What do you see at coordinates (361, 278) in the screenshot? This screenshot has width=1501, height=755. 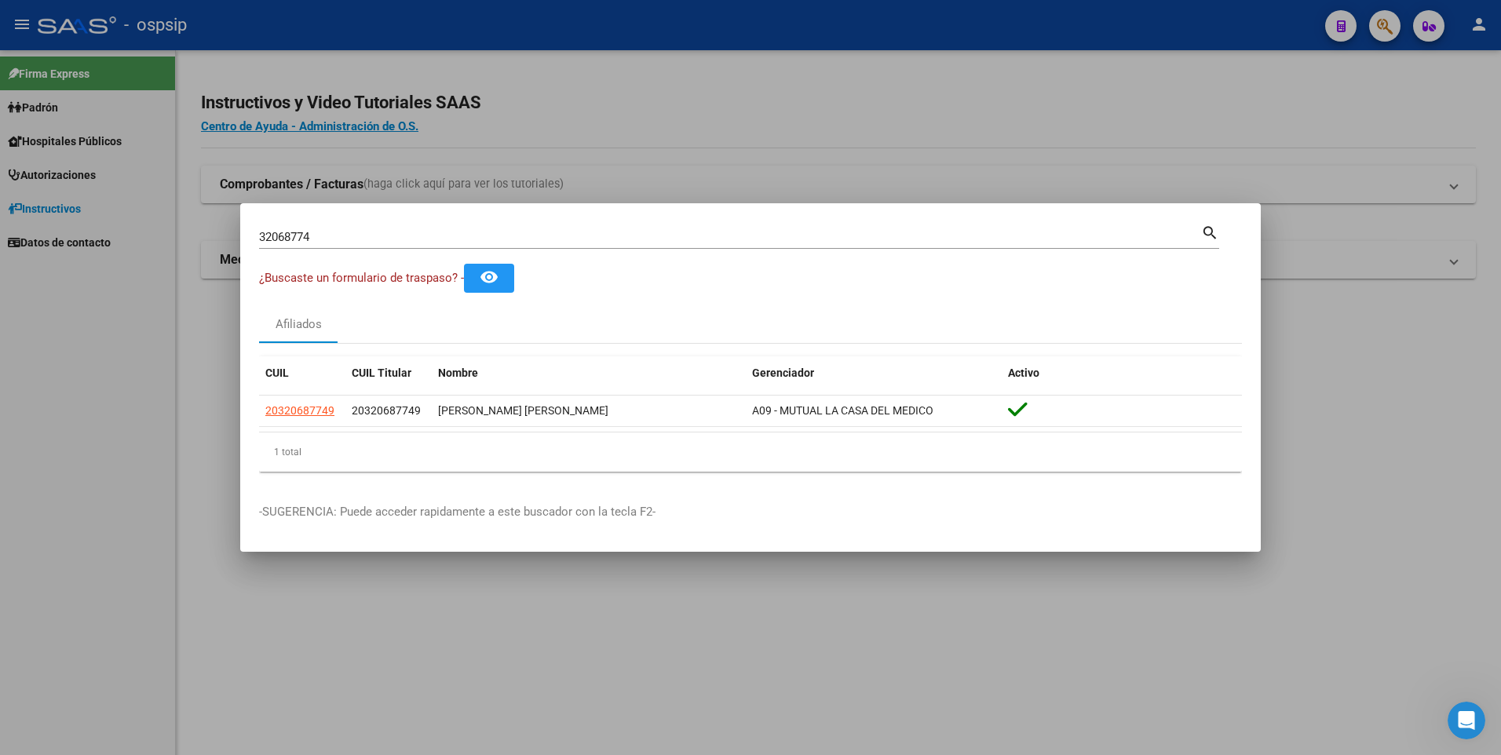 I see `span: ¿Buscaste un formulario de traspaso? -` at bounding box center [361, 278].